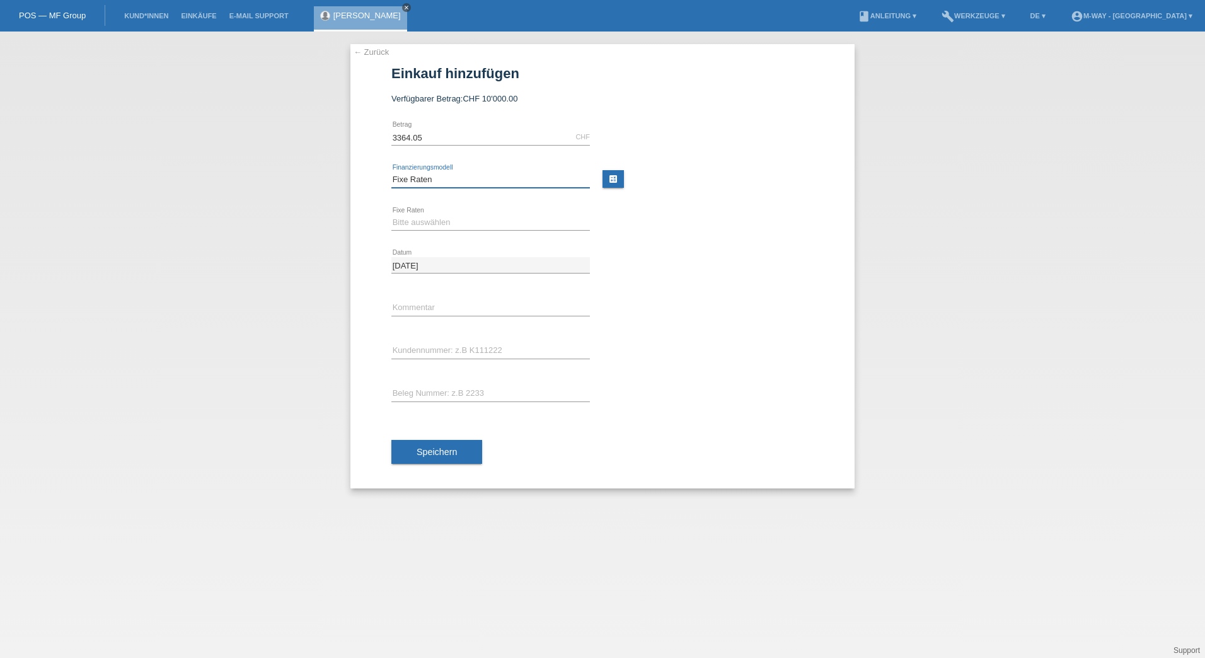  What do you see at coordinates (406, 8) in the screenshot?
I see `i: close` at bounding box center [406, 8].